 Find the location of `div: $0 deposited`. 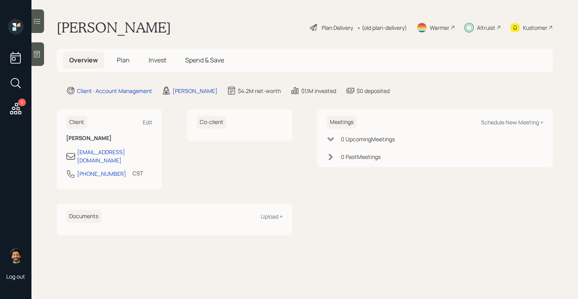

div: $0 deposited is located at coordinates (373, 91).